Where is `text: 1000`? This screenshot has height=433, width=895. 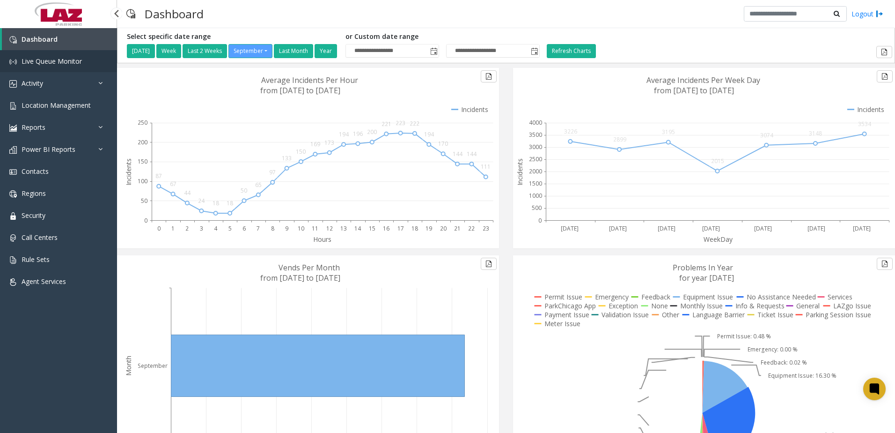
text: 1000 is located at coordinates (536, 195).